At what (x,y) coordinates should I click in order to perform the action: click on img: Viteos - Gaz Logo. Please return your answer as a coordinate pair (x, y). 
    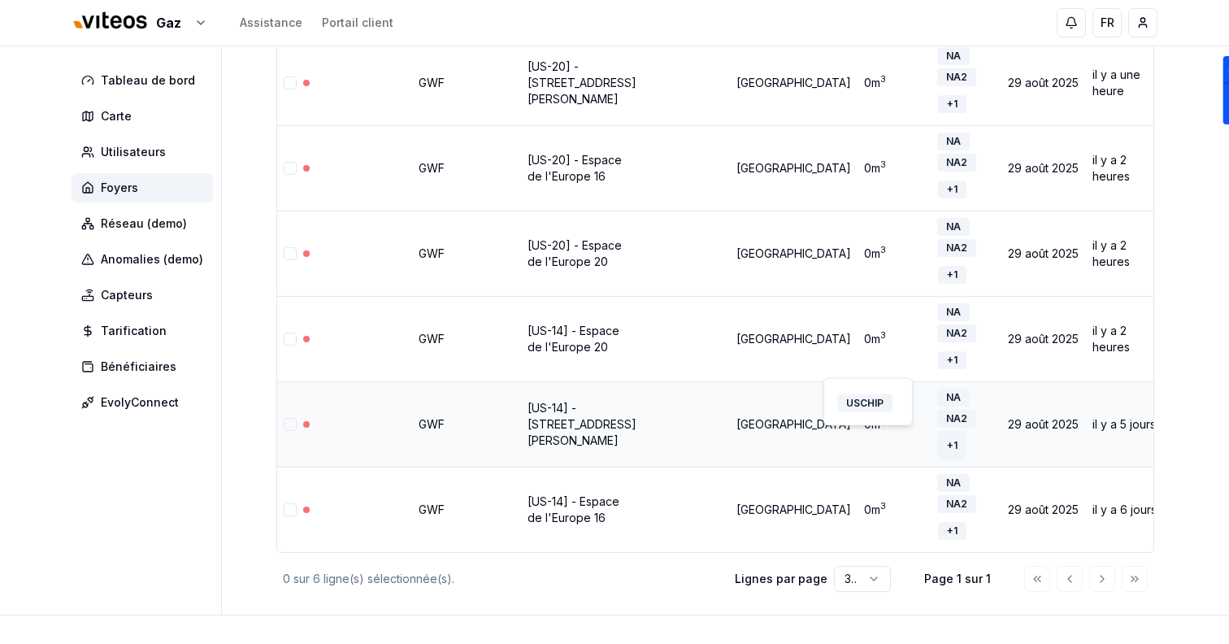
    Looking at the image, I should click on (111, 21).